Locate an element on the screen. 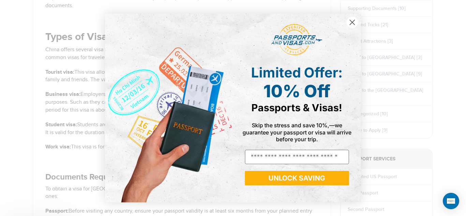 The width and height of the screenshot is (466, 216). span: Limited Offer: is located at coordinates (297, 72).